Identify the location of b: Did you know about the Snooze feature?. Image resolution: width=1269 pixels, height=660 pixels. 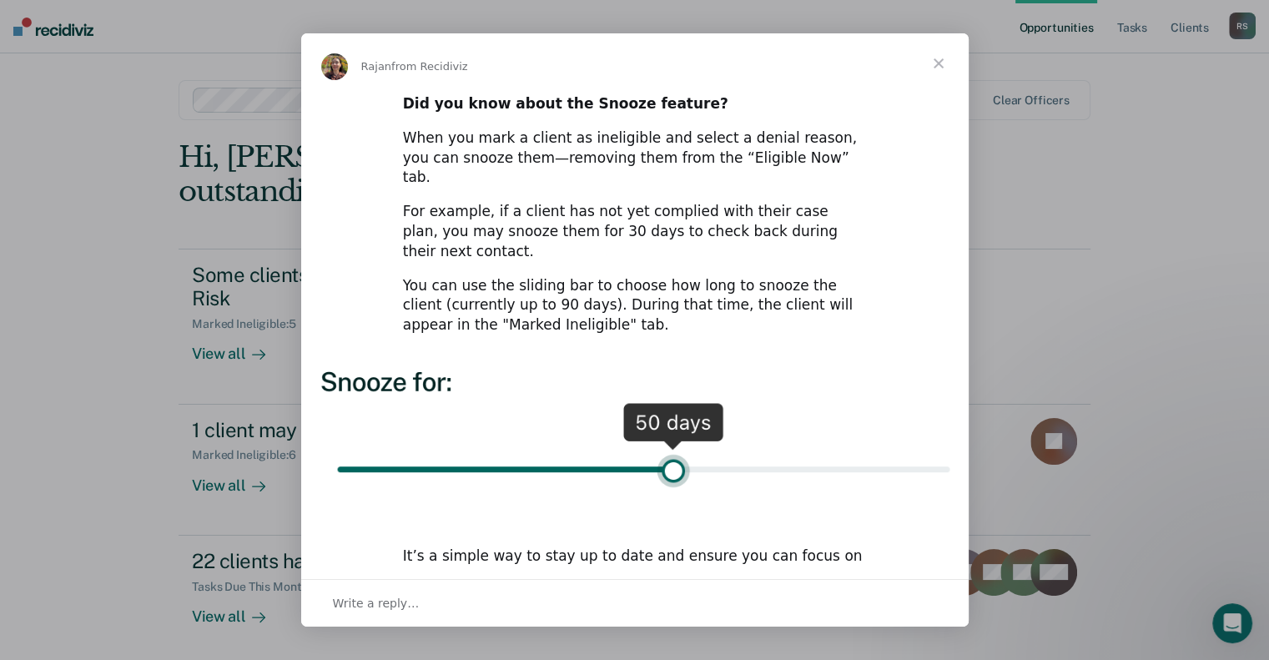
(566, 103).